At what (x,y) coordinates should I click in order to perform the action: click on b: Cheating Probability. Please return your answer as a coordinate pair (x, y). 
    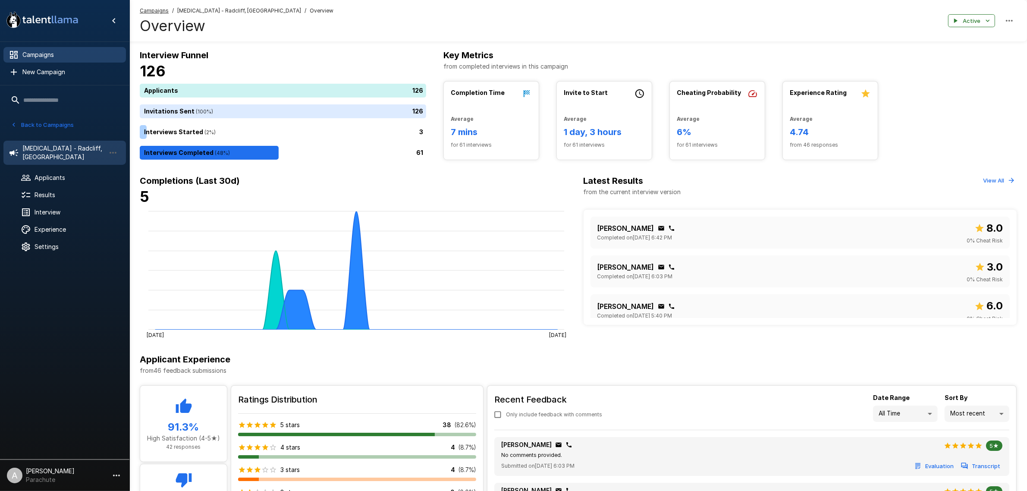
    Looking at the image, I should click on (709, 92).